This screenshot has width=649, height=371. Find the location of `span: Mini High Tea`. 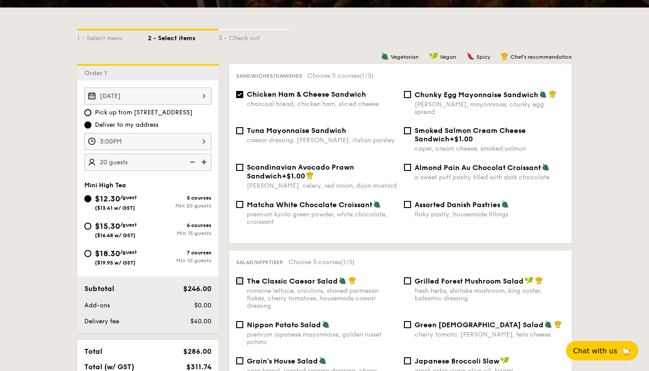

span: Mini High Tea is located at coordinates (105, 185).